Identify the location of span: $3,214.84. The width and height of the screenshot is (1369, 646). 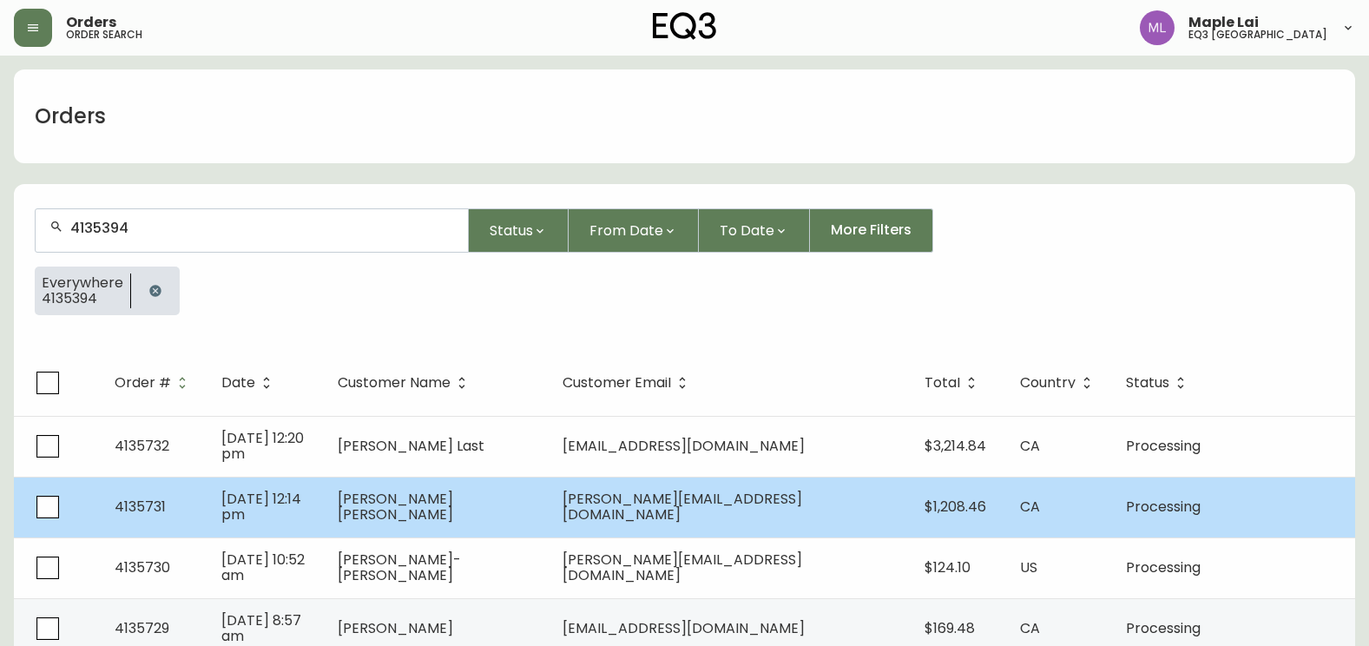
(955, 445).